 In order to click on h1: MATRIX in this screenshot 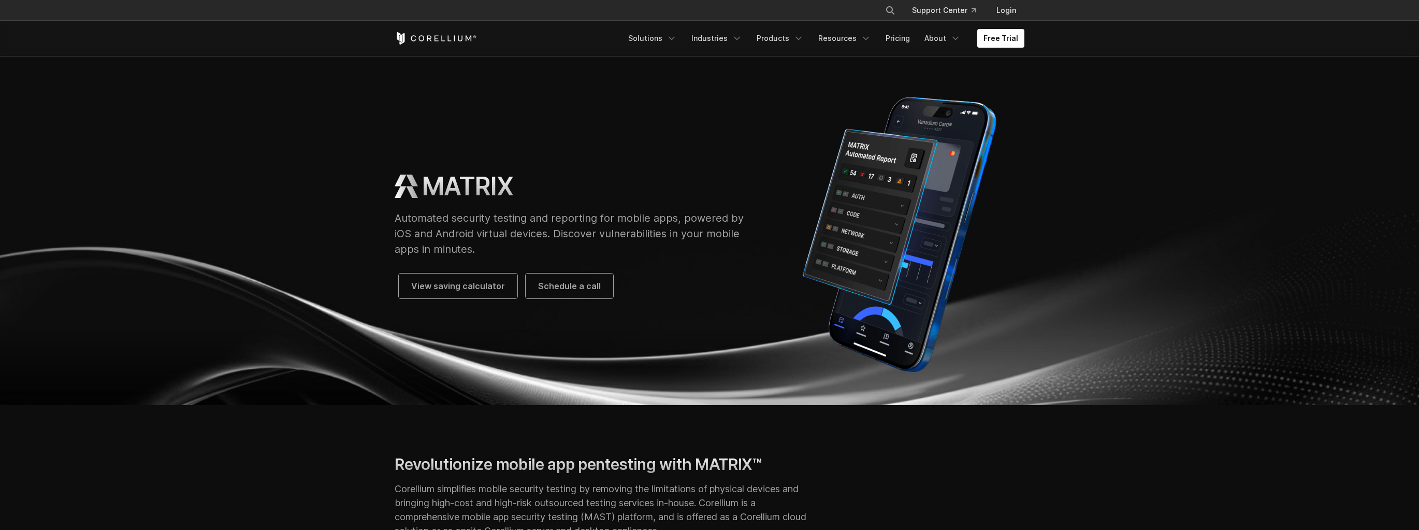, I will do `click(468, 186)`.